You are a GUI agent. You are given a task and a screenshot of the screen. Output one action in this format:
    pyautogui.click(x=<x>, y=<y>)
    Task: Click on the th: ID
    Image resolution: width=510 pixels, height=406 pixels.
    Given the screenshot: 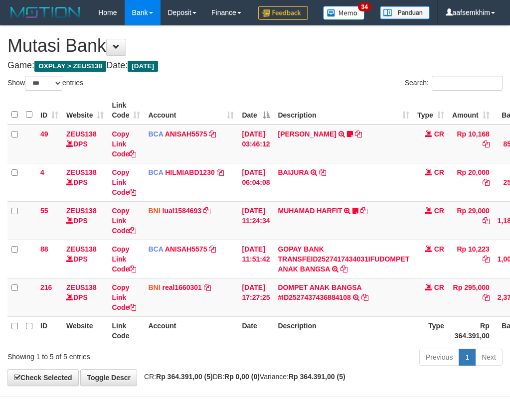 What is the action you would take?
    pyautogui.click(x=49, y=330)
    